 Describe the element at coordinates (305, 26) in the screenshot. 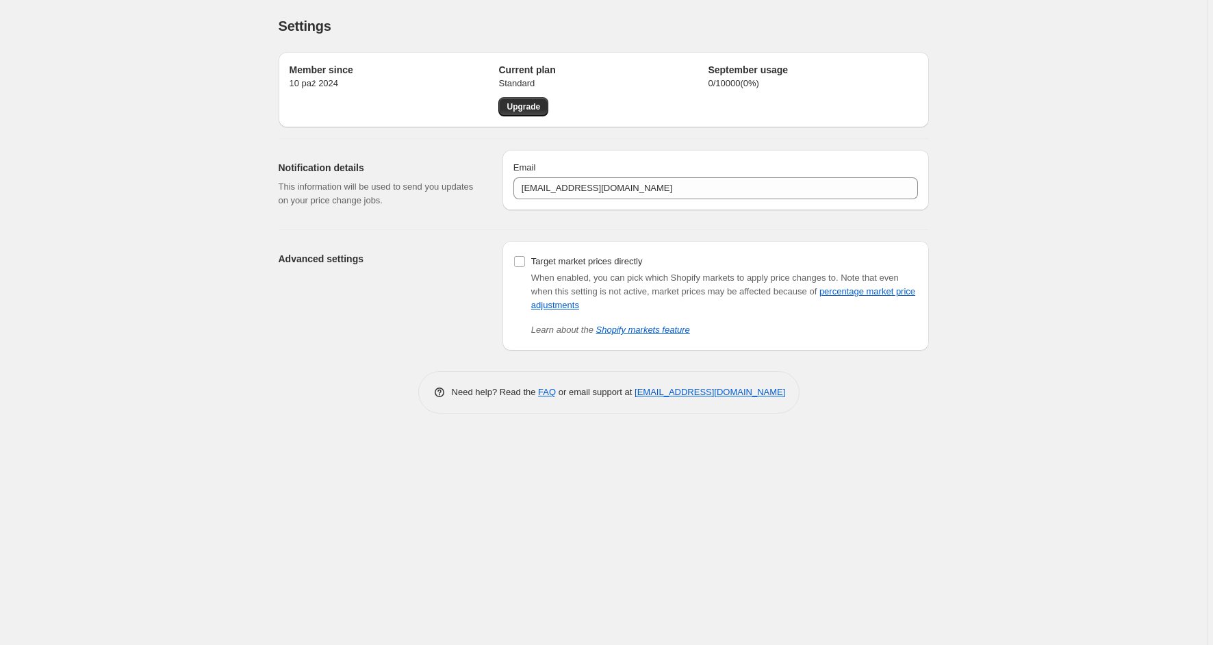

I see `span: Settings` at that location.